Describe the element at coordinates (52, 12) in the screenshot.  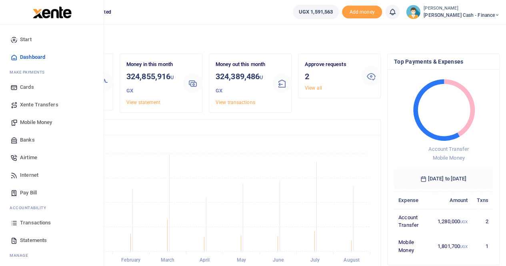
I see `a: logo-small logo-large logo-large` at that location.